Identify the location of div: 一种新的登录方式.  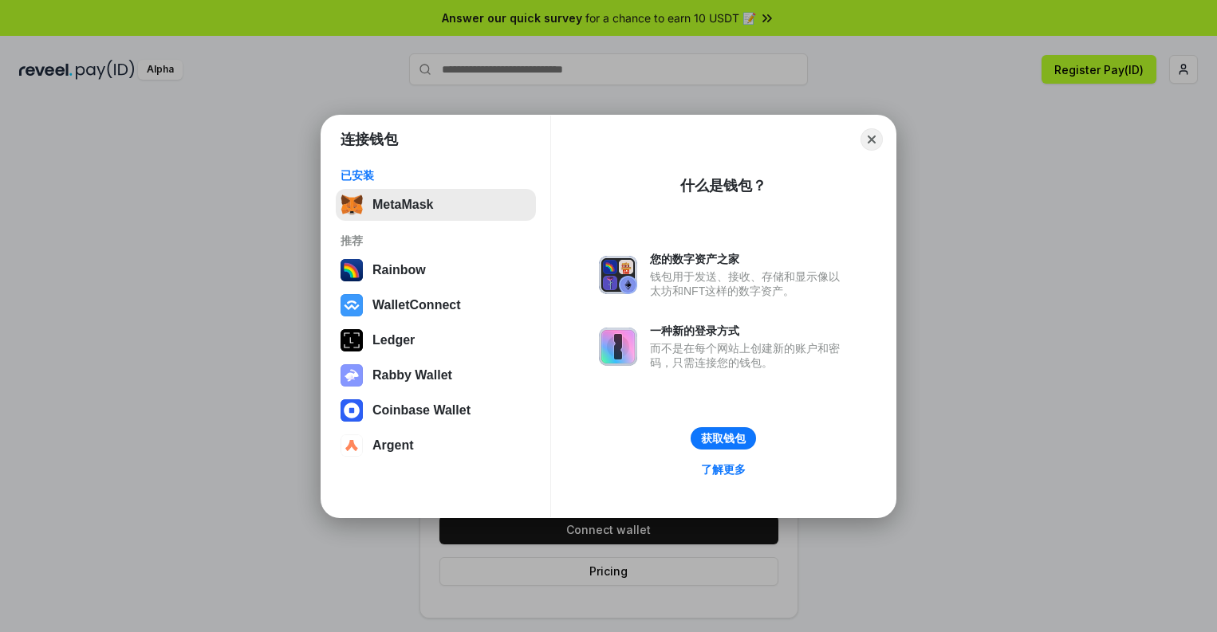
(749, 331).